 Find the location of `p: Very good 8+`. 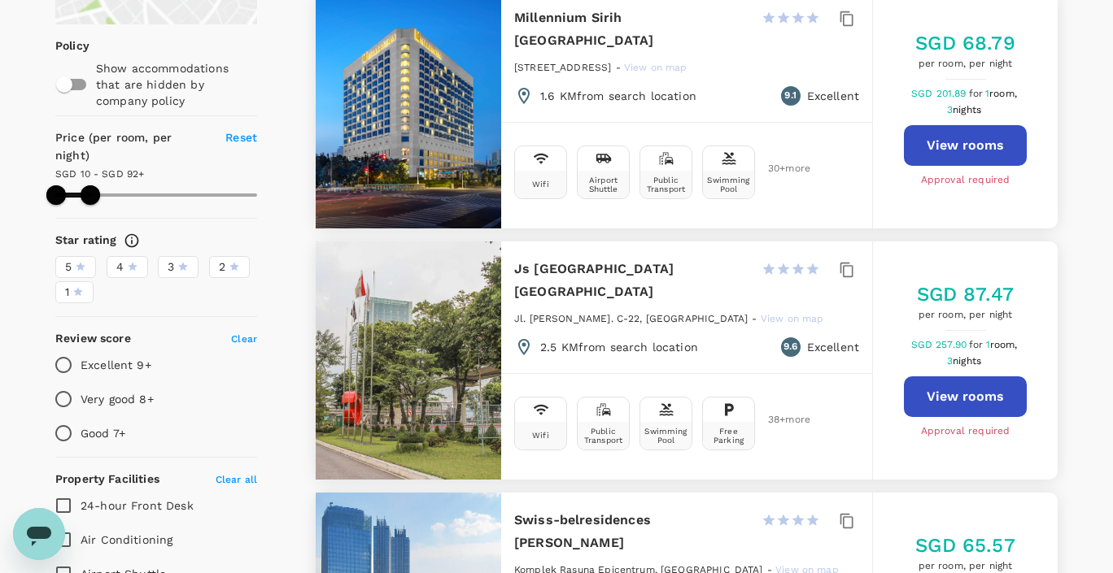

p: Very good 8+ is located at coordinates (117, 399).